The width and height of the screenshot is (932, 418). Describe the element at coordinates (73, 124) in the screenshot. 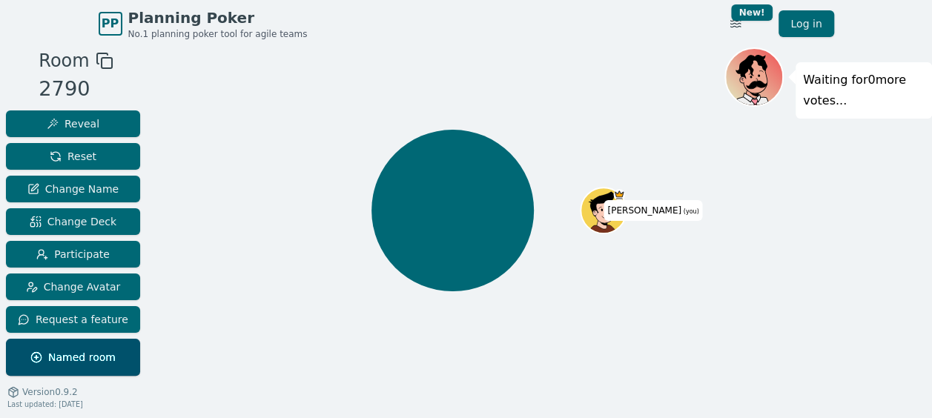

I see `span: Reveal` at that location.